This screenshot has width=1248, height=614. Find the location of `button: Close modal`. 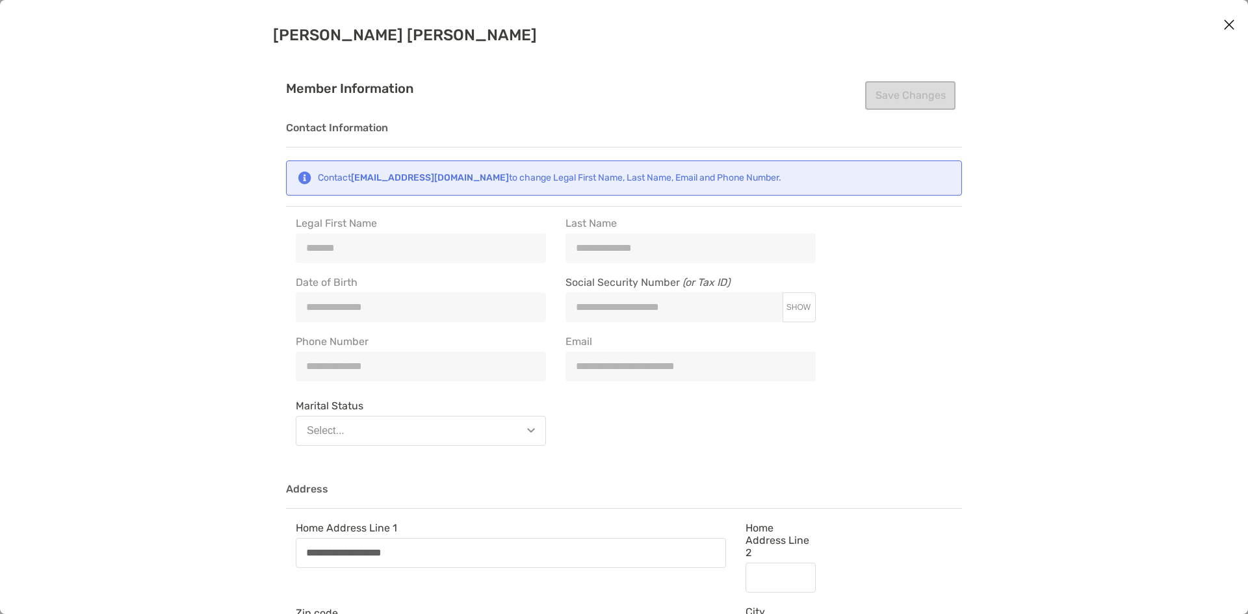

button: Close modal is located at coordinates (1229, 25).